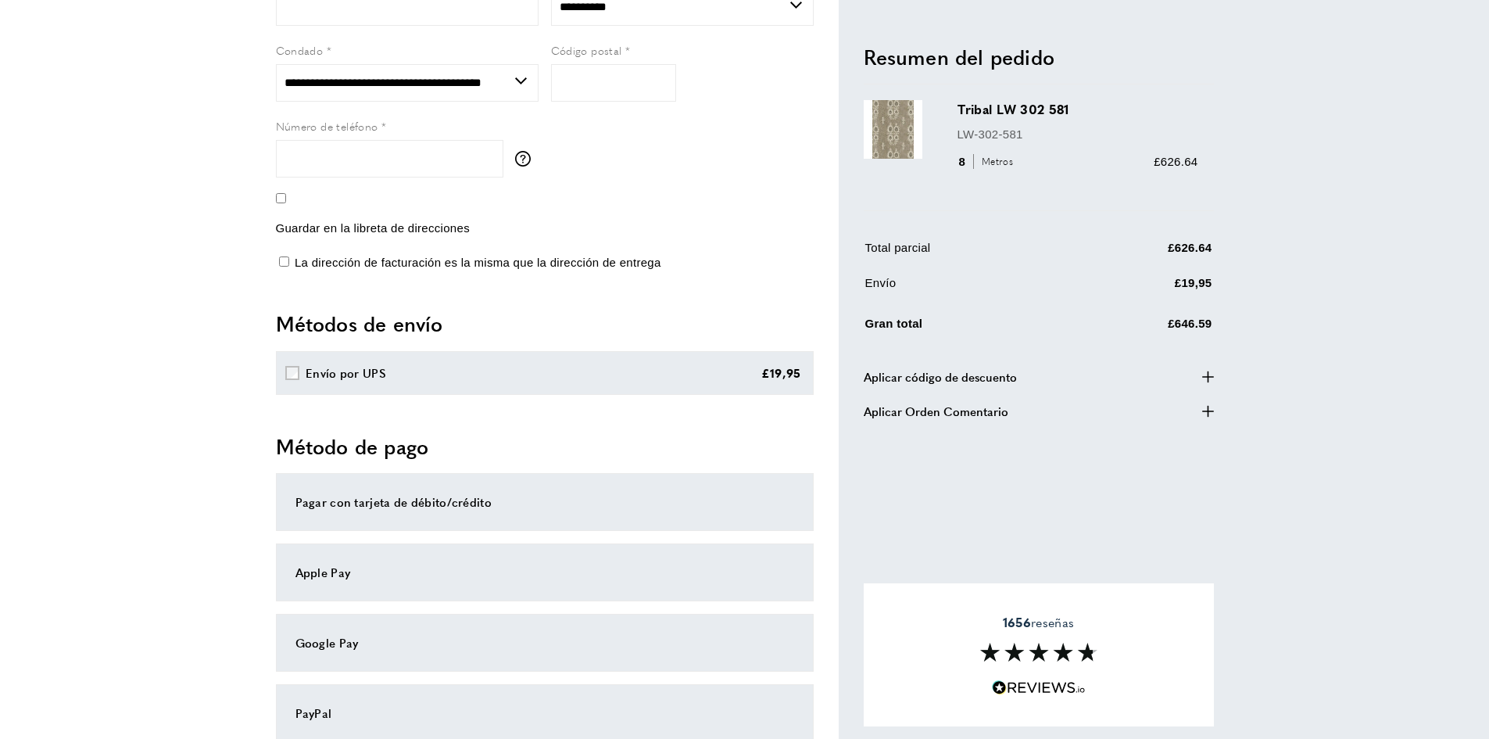 The height and width of the screenshot is (739, 1489). I want to click on font: reseñas, so click(1052, 621).